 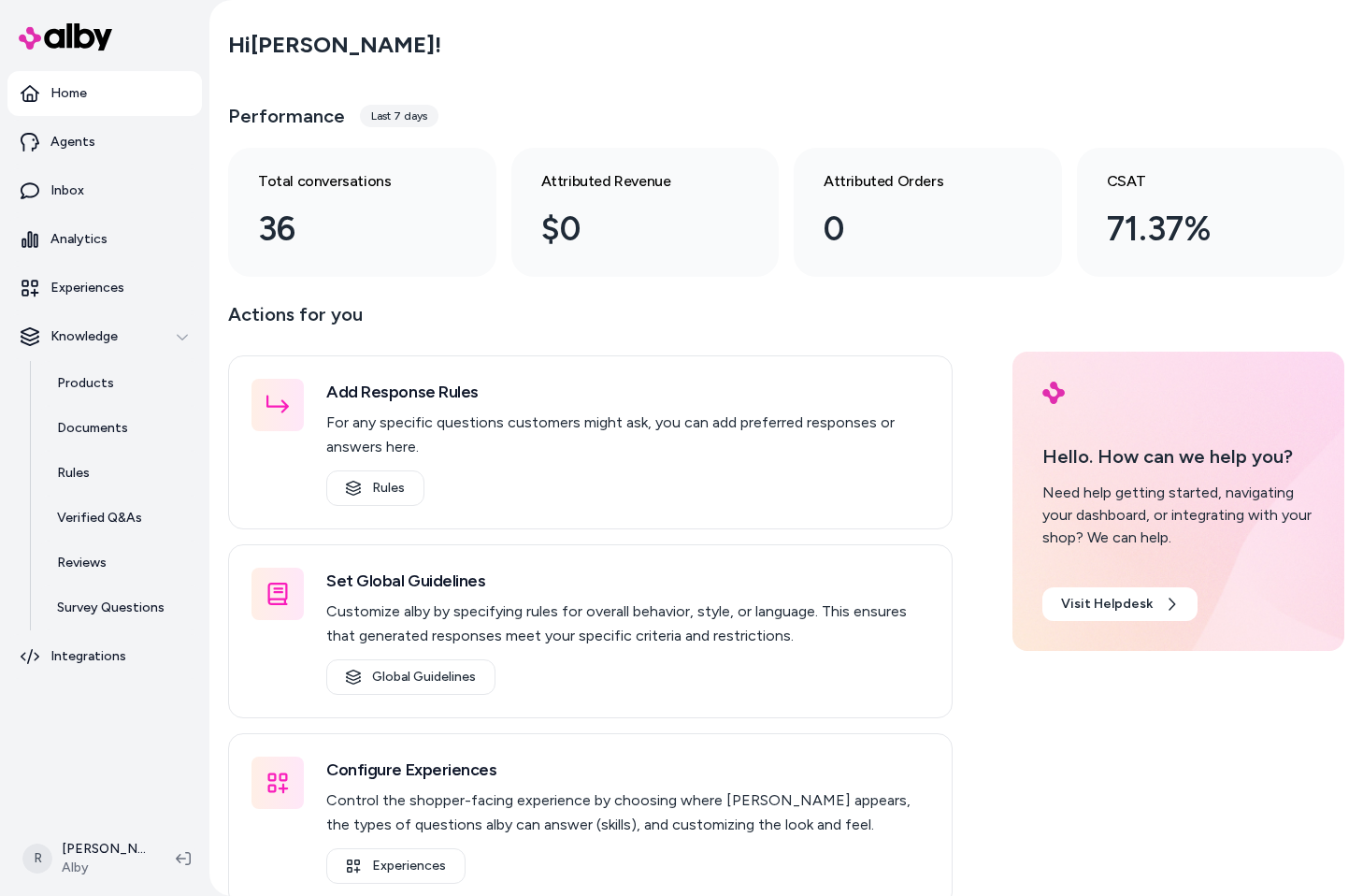 I want to click on div: 0, so click(x=913, y=229).